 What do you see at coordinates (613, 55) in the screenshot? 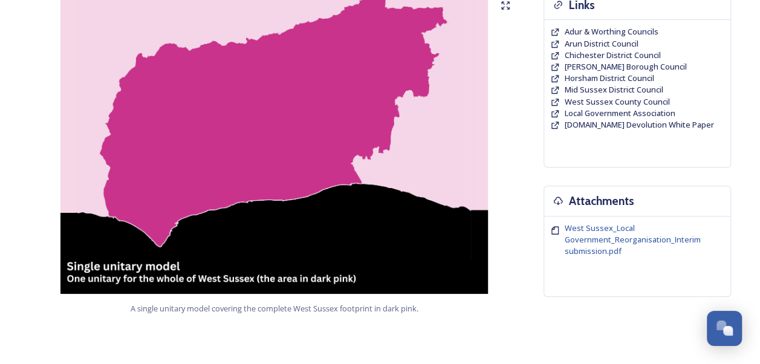
I see `a: Chichester District Council` at bounding box center [613, 55].